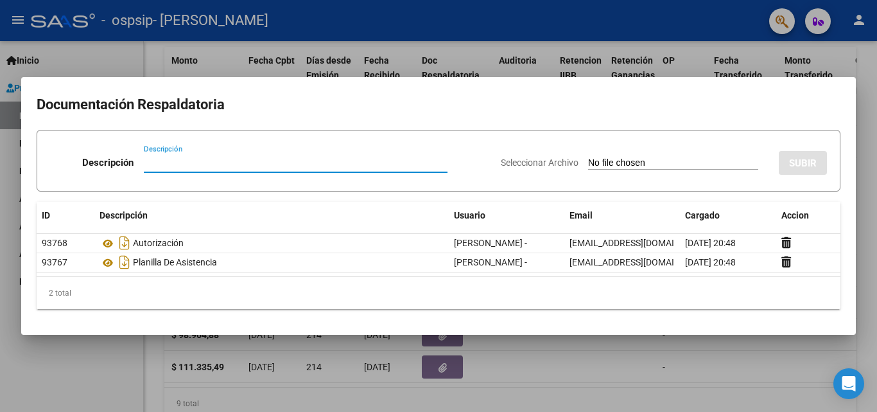 The height and width of the screenshot is (412, 877). What do you see at coordinates (66, 215) in the screenshot?
I see `datatable-header-cell: ID` at bounding box center [66, 215].